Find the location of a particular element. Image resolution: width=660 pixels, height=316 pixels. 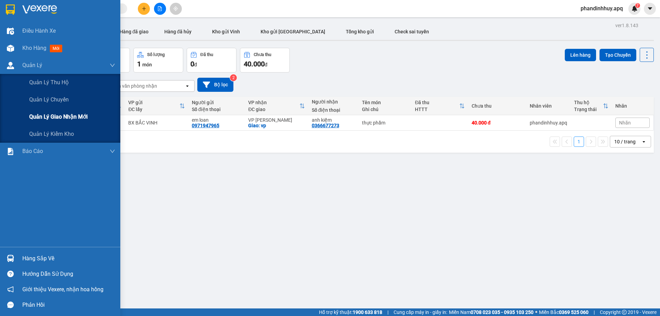

span: caret-down is located at coordinates (650, 9).